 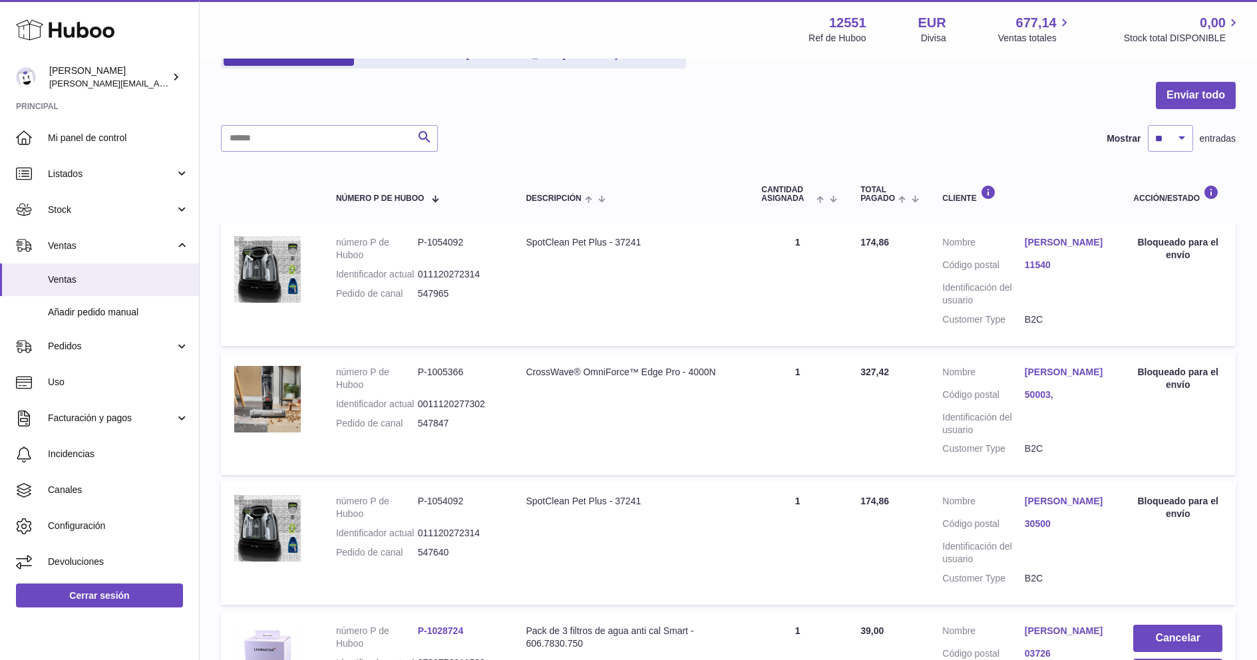 What do you see at coordinates (1035, 29) in the screenshot?
I see `a: 677,14 Ventas totales` at bounding box center [1035, 29].